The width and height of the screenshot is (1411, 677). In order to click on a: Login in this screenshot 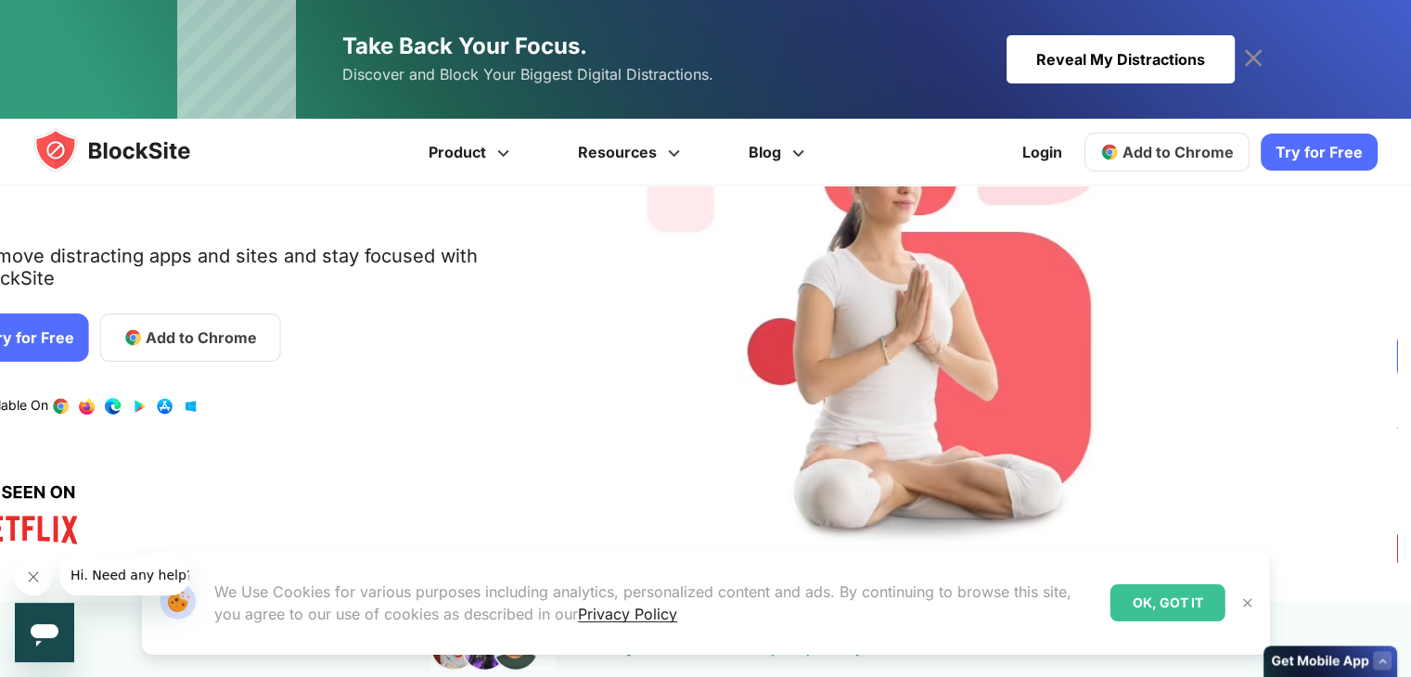, I will do `click(1041, 152)`.